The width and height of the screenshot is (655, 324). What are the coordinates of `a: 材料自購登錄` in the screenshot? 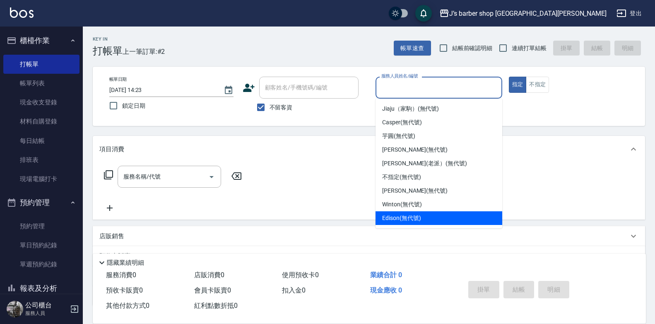 It's located at (41, 121).